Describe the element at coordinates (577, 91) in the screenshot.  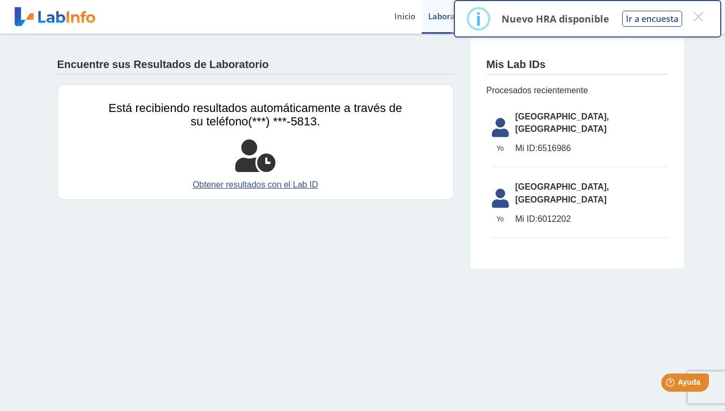
I see `span: Procesados recientemente` at that location.